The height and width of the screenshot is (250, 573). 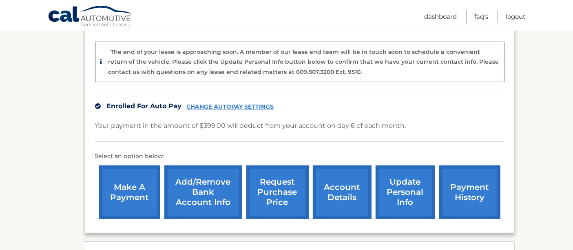 What do you see at coordinates (130, 192) in the screenshot?
I see `a: make a payment` at bounding box center [130, 192].